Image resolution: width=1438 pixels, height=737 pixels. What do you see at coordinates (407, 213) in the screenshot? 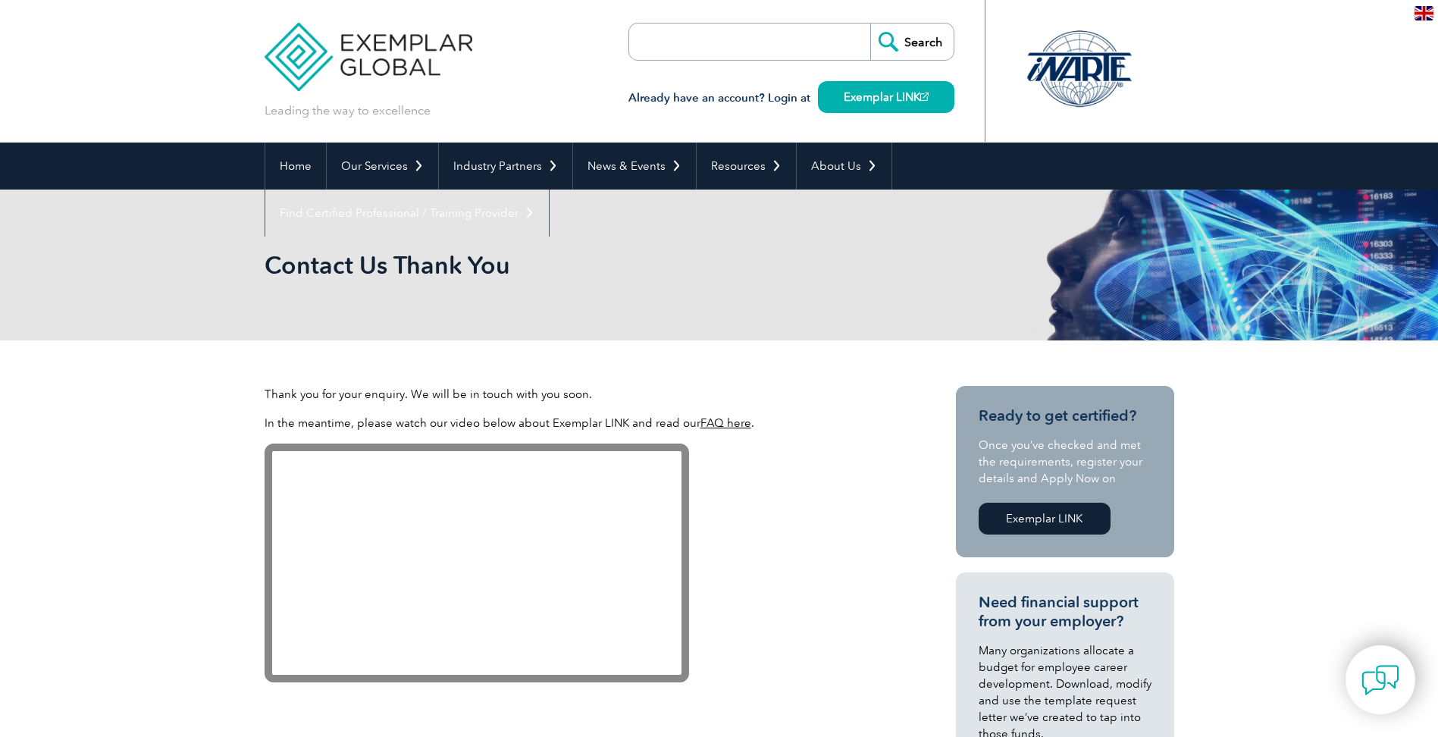
I see `a: Find Certified Professional / Training Provider` at bounding box center [407, 213].